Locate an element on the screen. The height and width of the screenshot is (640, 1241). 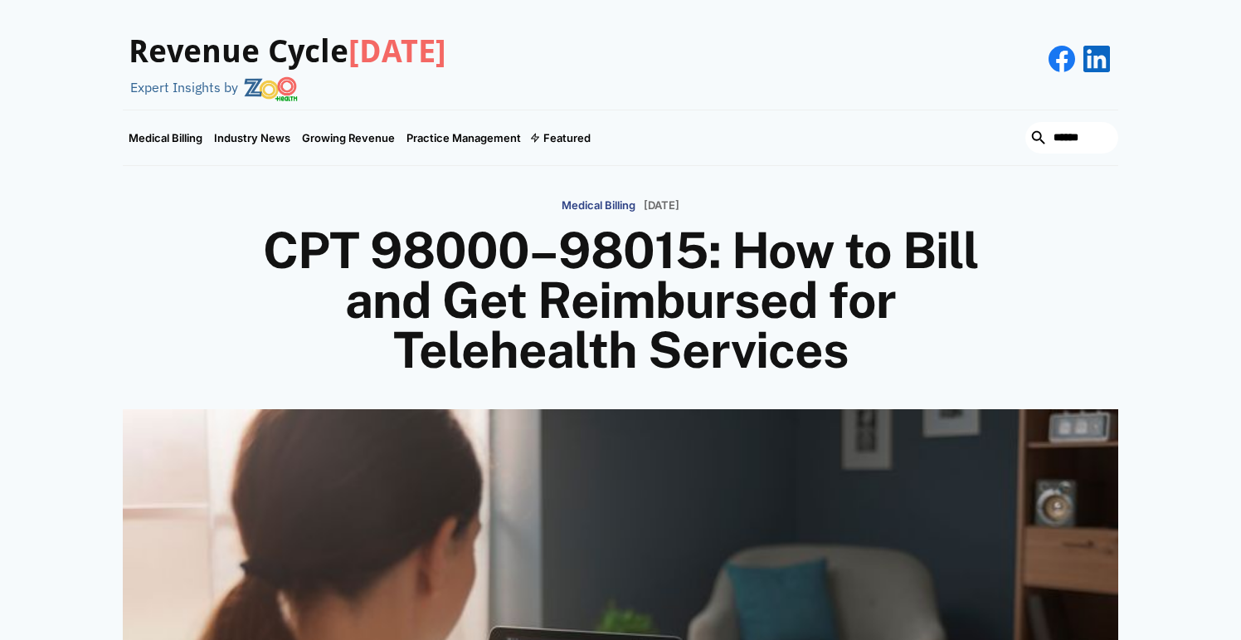
div: Featured is located at coordinates (567, 138).